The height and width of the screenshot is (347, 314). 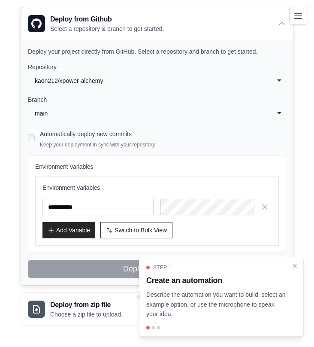 I want to click on button: Add Variable, so click(x=69, y=230).